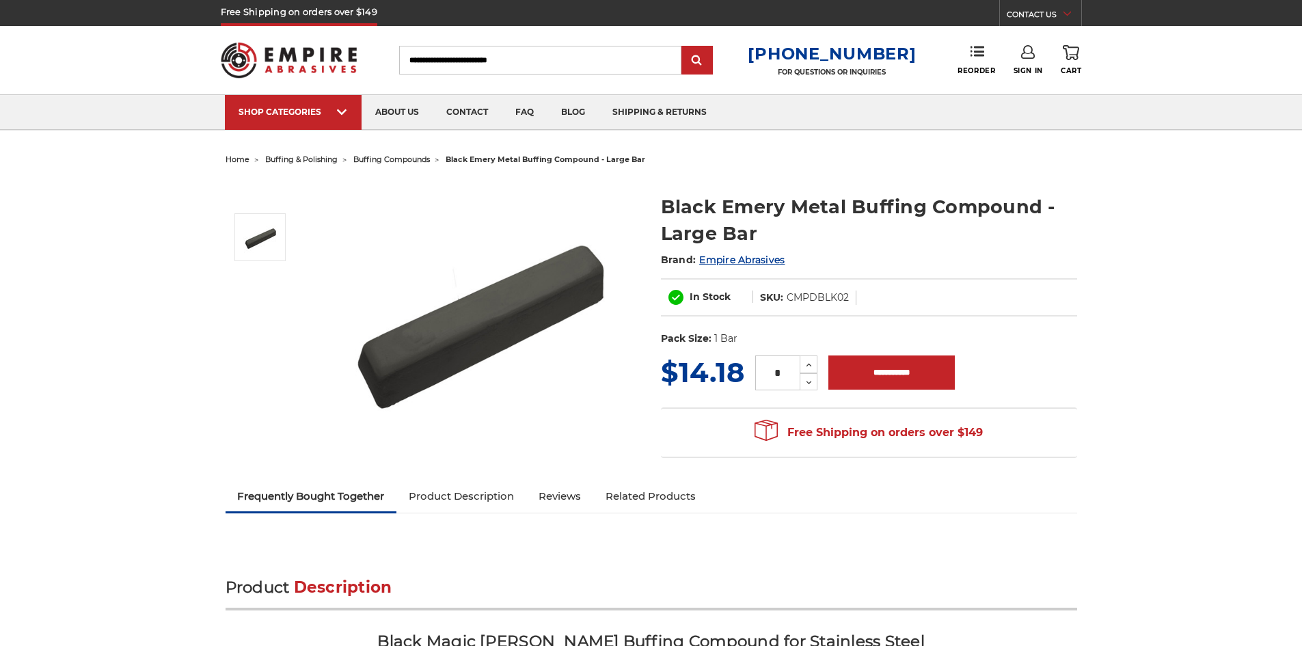 This screenshot has width=1302, height=646. I want to click on span: home, so click(237, 159).